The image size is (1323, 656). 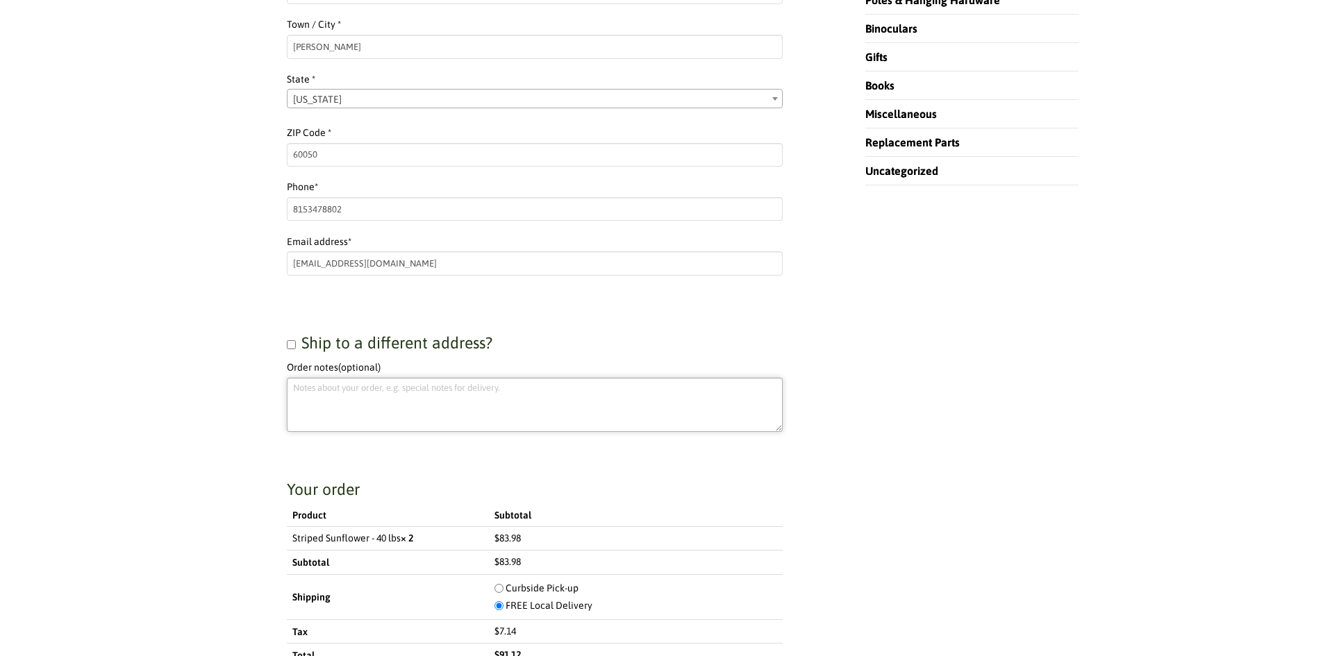 What do you see at coordinates (535, 133) in the screenshot?
I see `label: ZIP Code` at bounding box center [535, 133].